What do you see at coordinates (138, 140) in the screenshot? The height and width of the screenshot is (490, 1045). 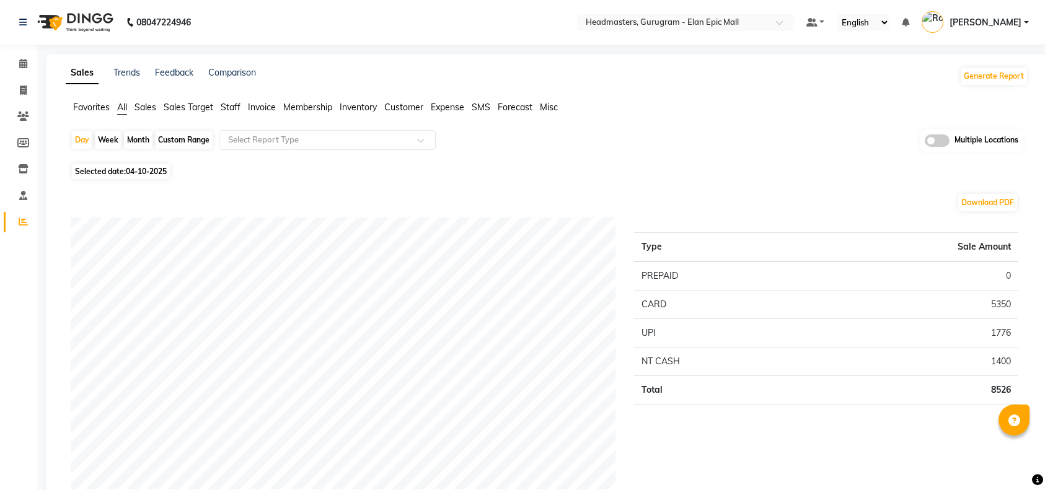 I see `div: Month` at bounding box center [138, 140].